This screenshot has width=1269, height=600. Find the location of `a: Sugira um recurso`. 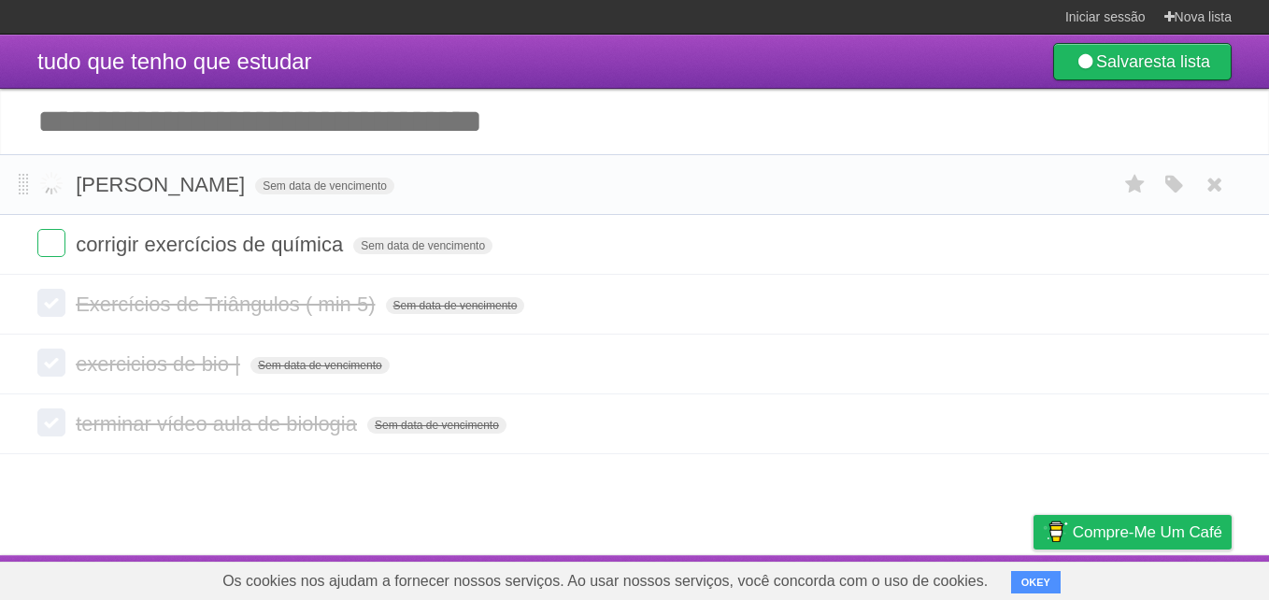

a: Sugira um recurso is located at coordinates (1170, 578).